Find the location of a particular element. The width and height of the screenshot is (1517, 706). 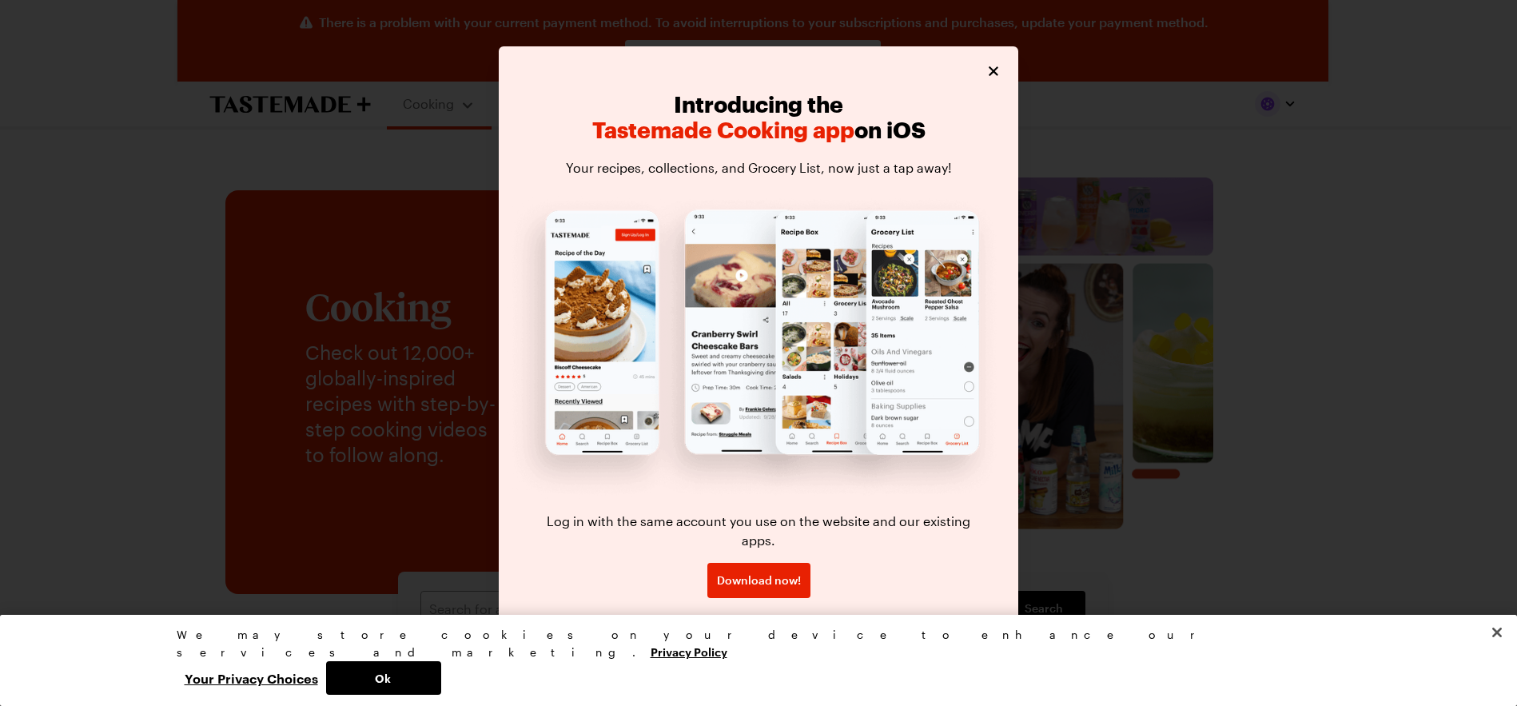

div: We may store cookies on your device to enhance our services and marketing. is located at coordinates (752, 643).